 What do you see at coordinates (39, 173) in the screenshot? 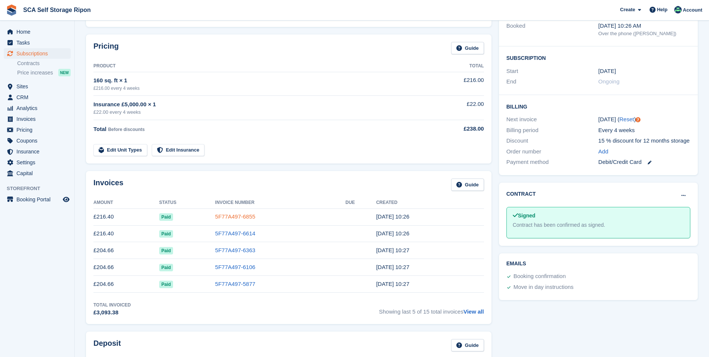
I see `span: Capital` at bounding box center [39, 173].